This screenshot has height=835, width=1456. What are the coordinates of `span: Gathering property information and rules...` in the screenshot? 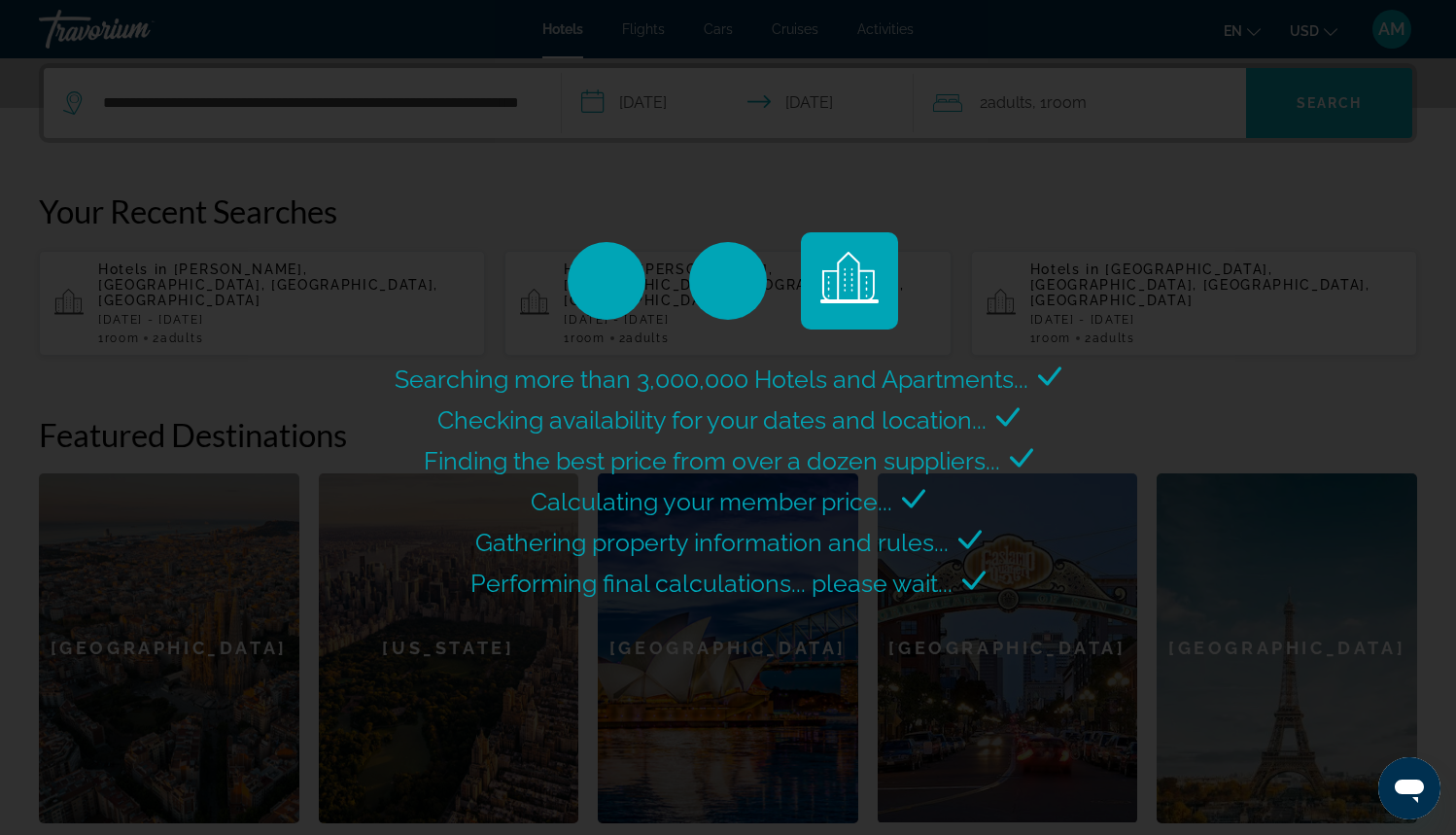 It's located at (711, 543).